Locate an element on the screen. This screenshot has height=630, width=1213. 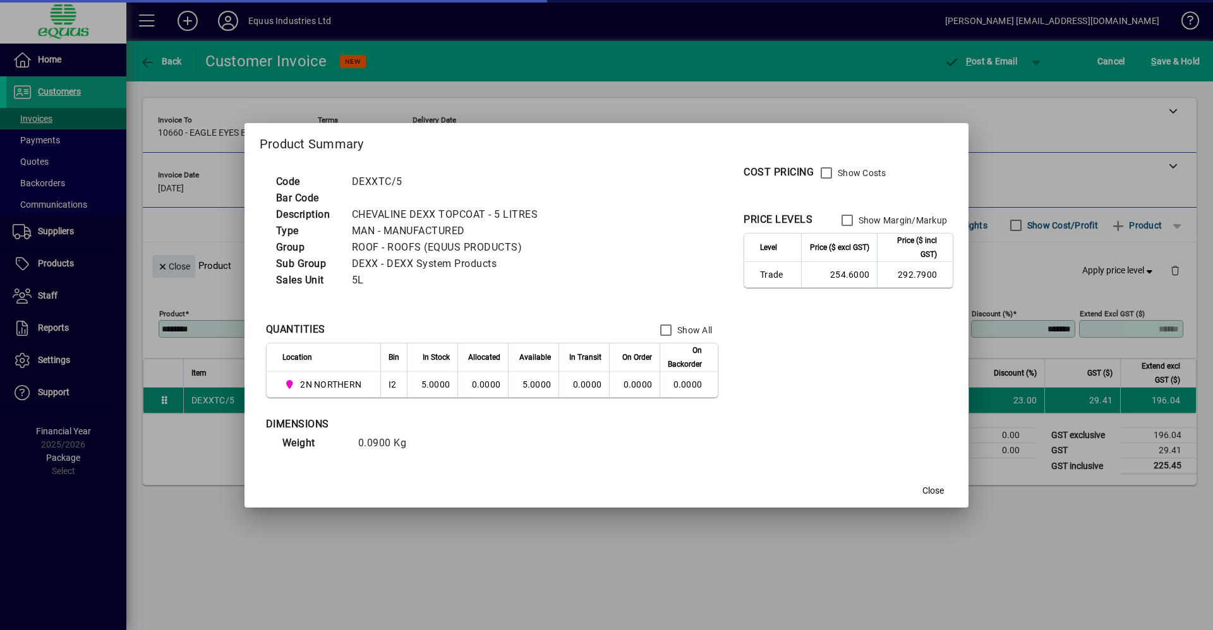
td: MAN - MANUFACTURED is located at coordinates (449, 231).